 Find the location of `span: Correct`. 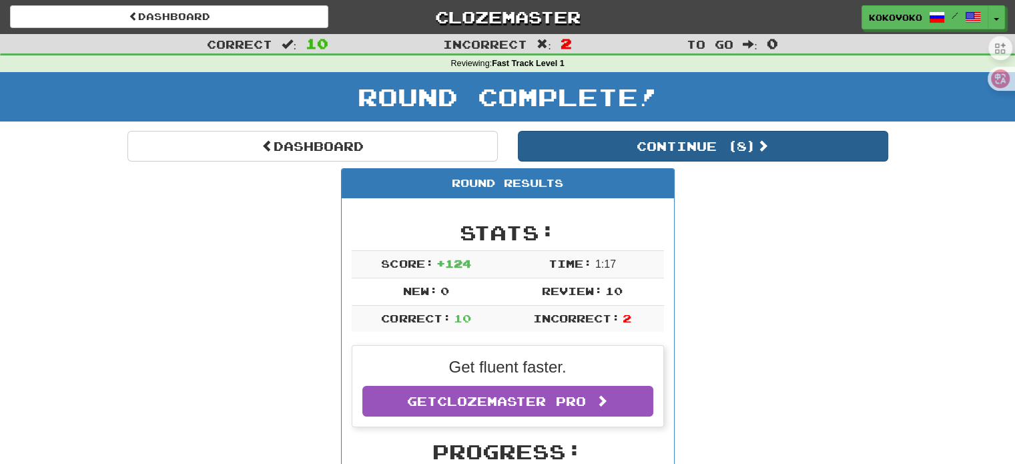

span: Correct is located at coordinates (240, 44).